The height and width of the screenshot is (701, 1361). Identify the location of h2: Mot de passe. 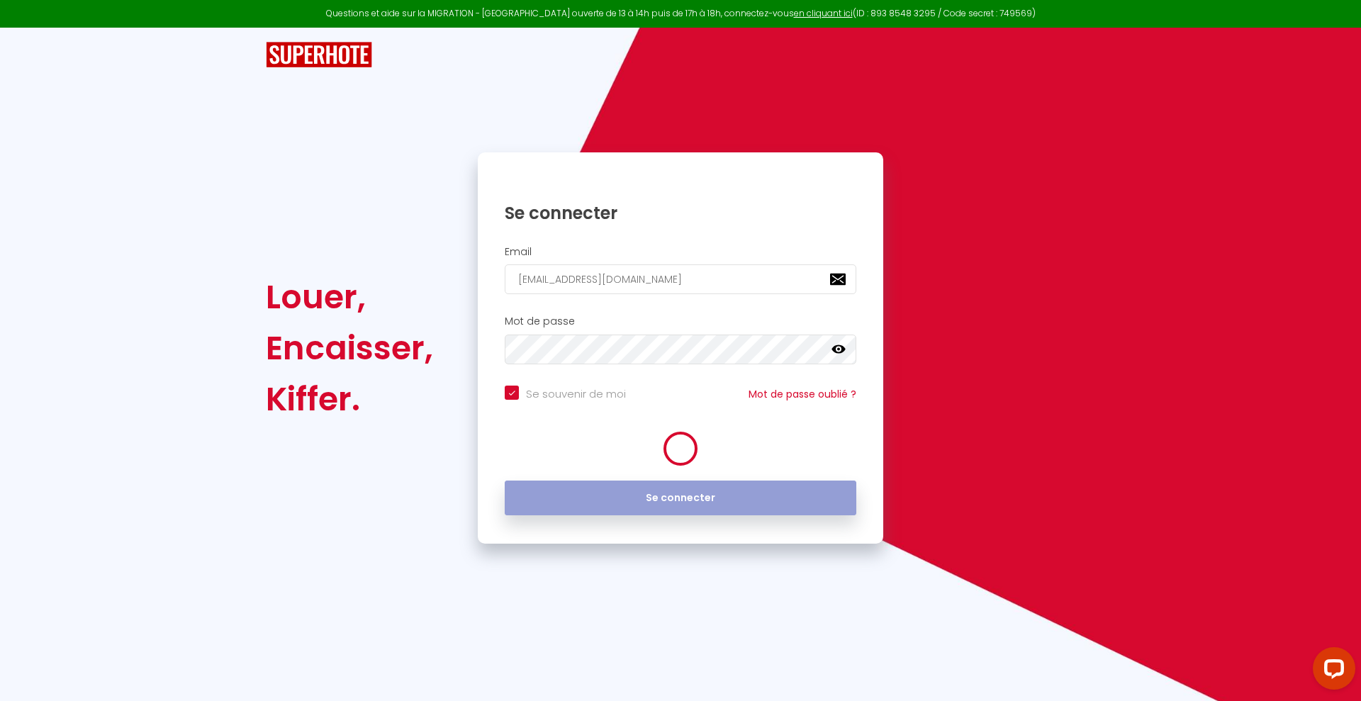
(680, 321).